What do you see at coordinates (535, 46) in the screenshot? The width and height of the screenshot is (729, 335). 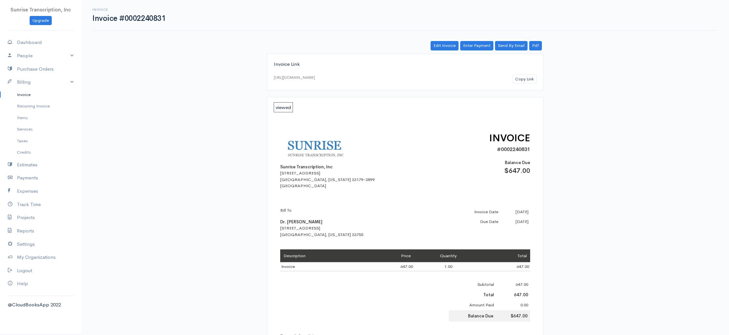 I see `a: Pdf` at bounding box center [535, 46].